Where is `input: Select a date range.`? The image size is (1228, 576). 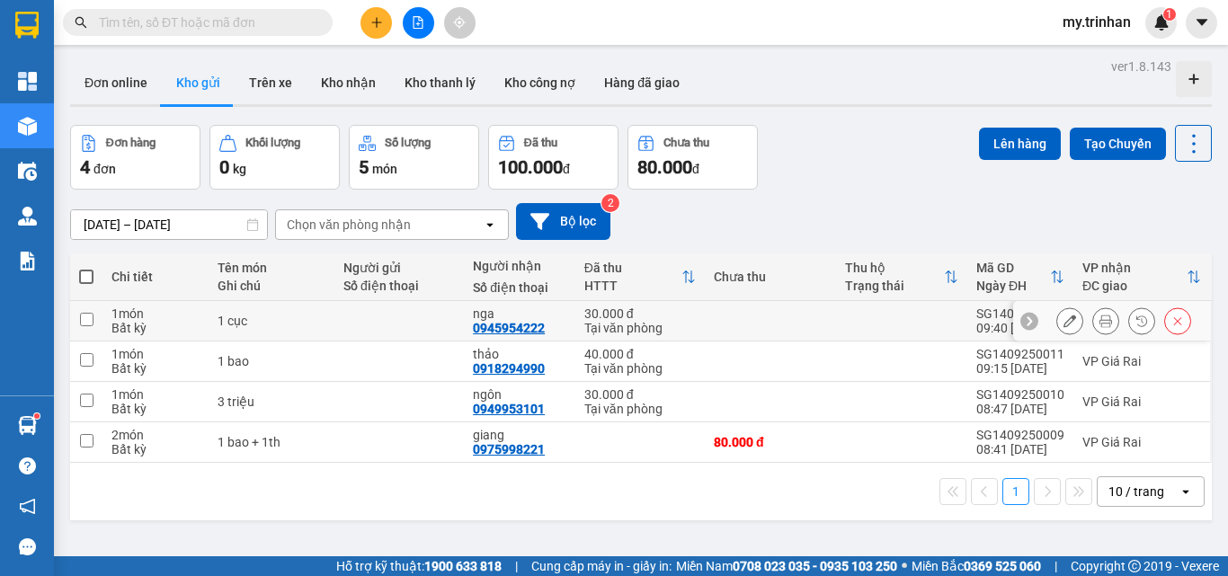
input: Select a date range. is located at coordinates (169, 225).